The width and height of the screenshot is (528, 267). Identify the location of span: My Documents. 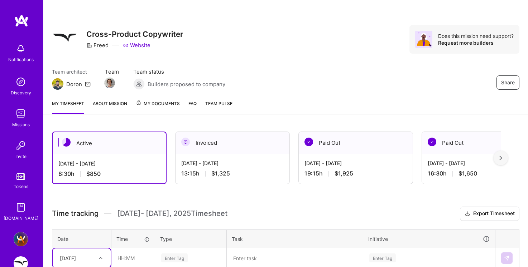
(158, 104).